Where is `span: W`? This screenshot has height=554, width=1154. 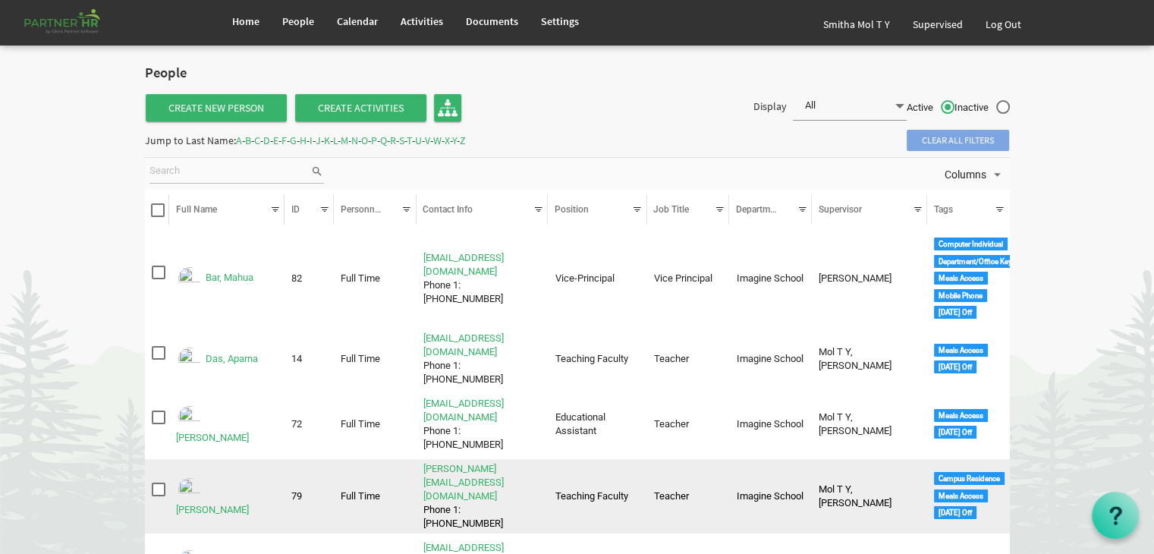 span: W is located at coordinates (437, 140).